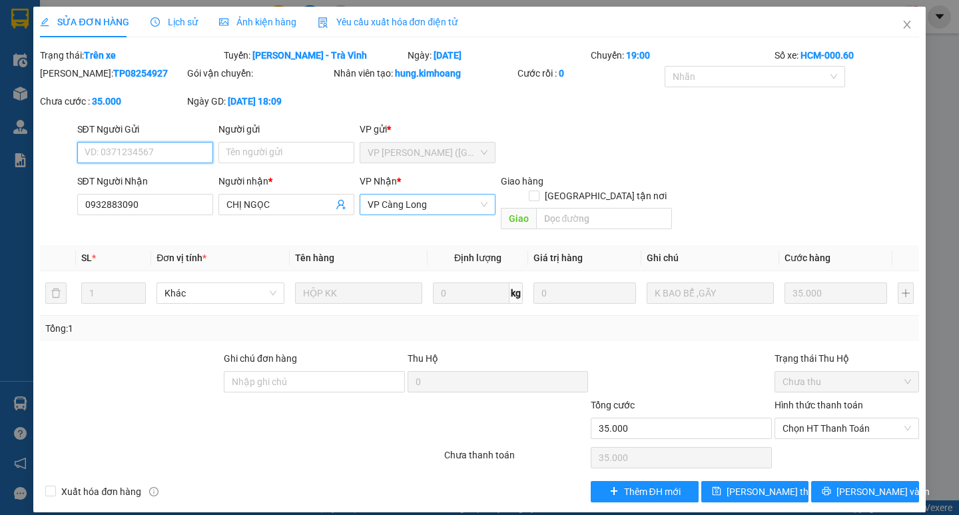  Describe the element at coordinates (907, 25) in the screenshot. I see `button: Close` at that location.